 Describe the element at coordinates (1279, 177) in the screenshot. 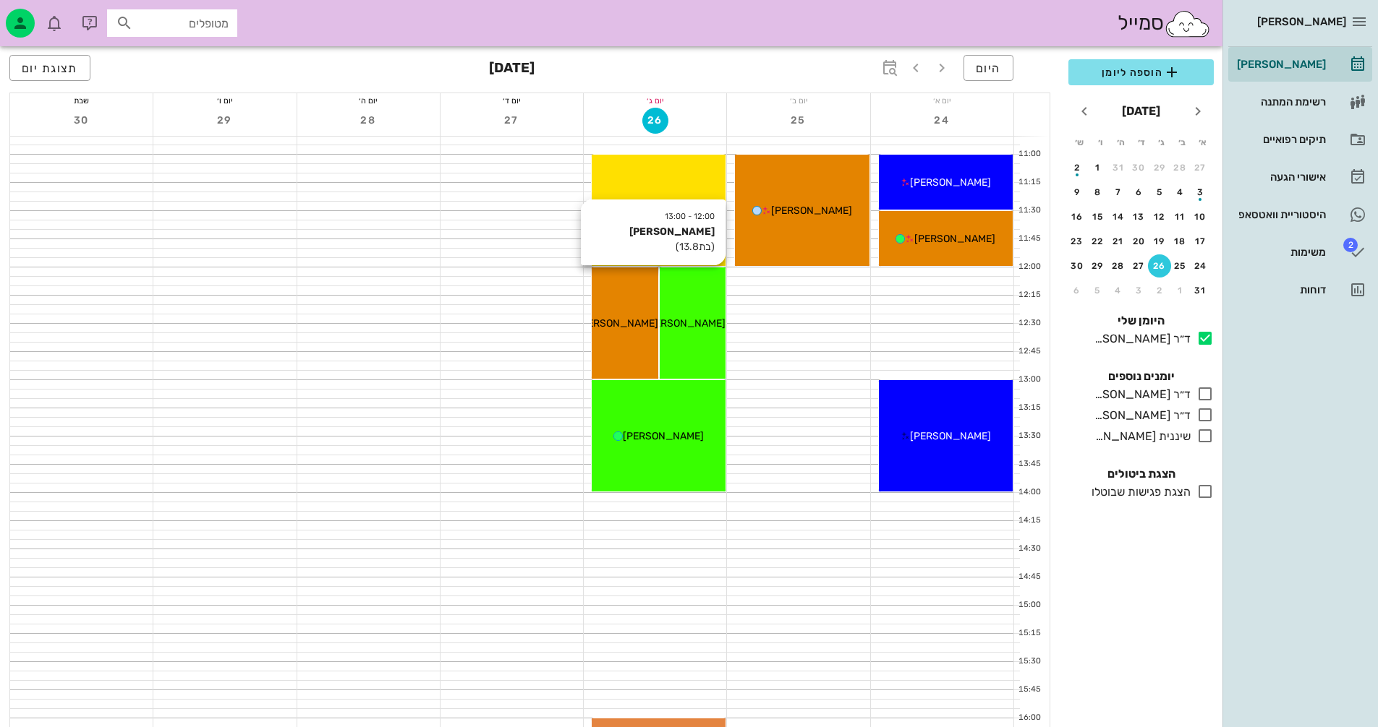

I see `div: אישורי הגעה` at that location.